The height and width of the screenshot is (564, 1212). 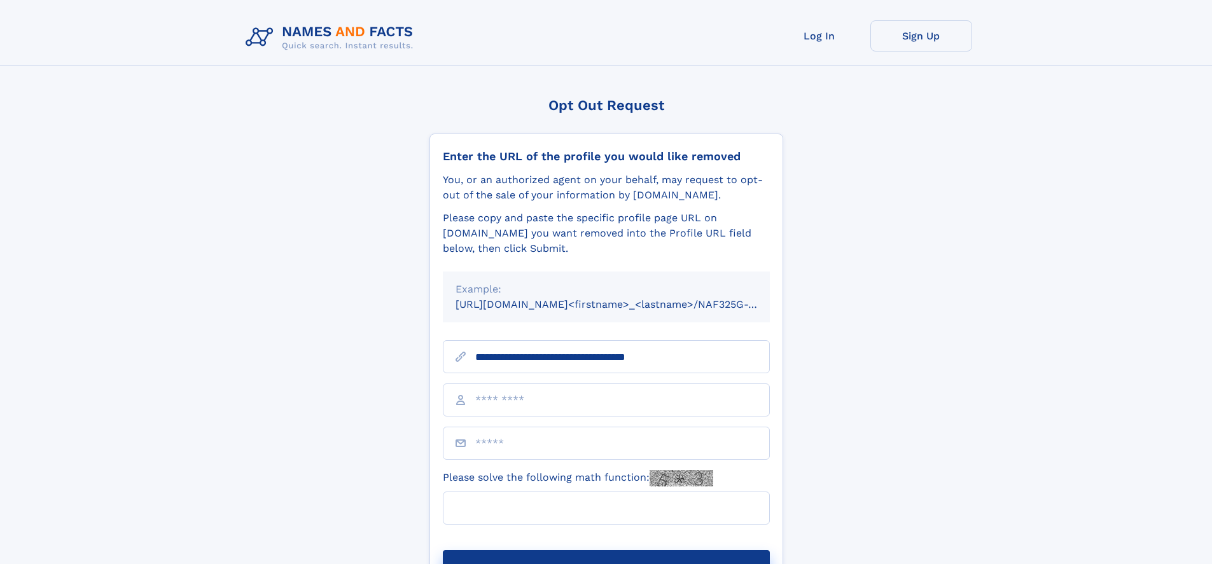 What do you see at coordinates (578, 479) in the screenshot?
I see `label: Please solve the following math function:` at bounding box center [578, 479].